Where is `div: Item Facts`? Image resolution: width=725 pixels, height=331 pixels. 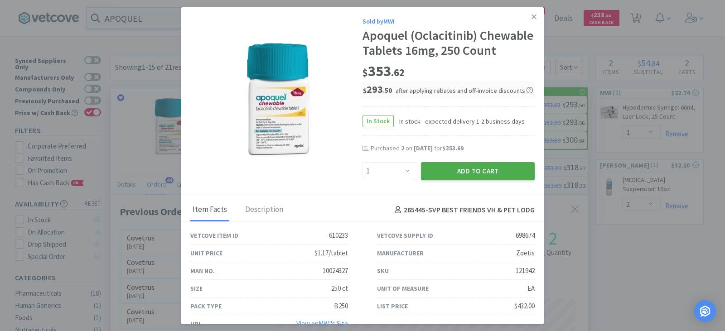 div: Item Facts is located at coordinates (210, 210).